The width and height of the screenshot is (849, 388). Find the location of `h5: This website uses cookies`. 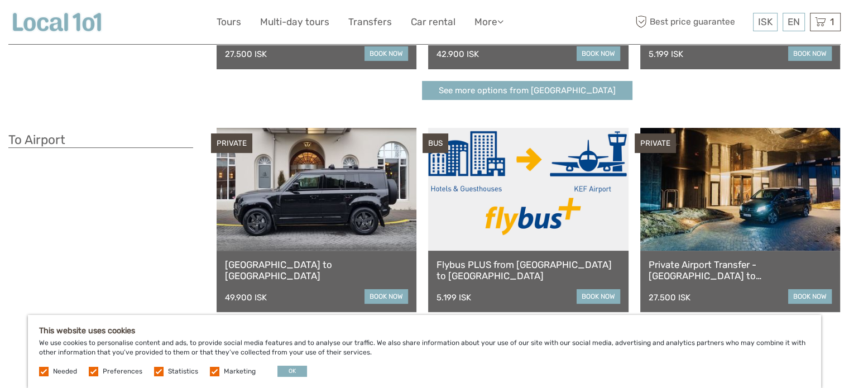

h5: This website uses cookies is located at coordinates (424, 330).